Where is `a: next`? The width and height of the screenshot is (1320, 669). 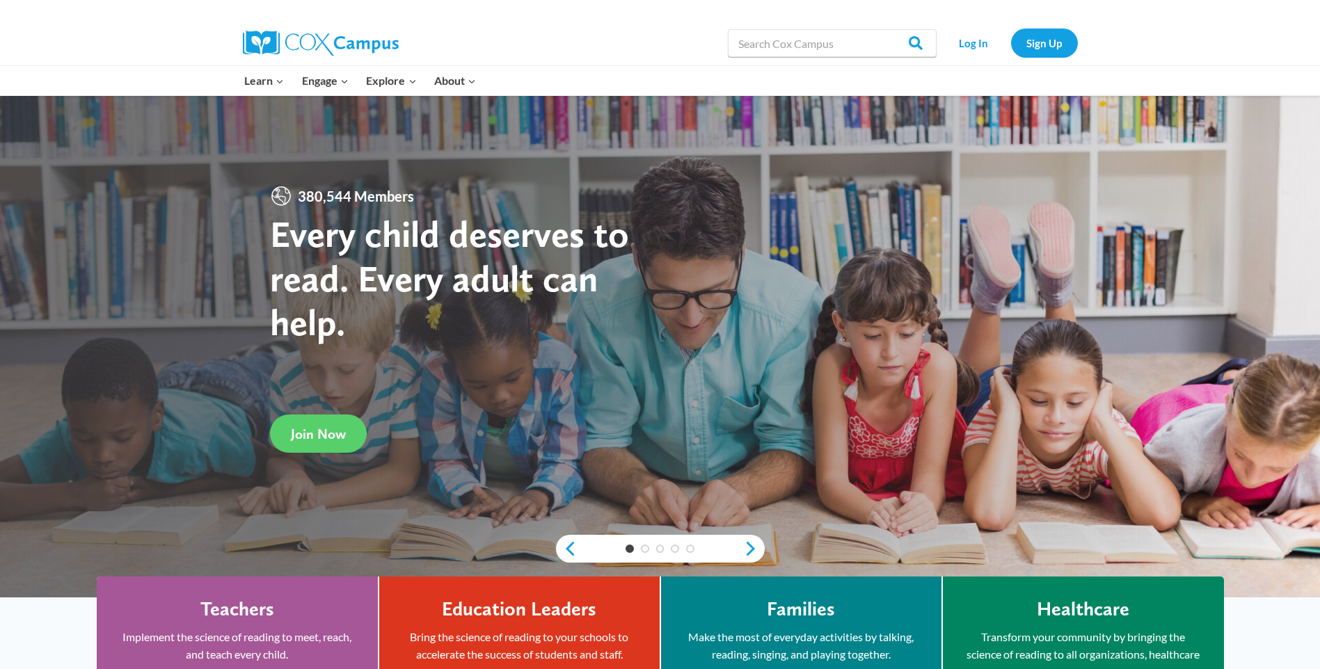
a: next is located at coordinates (754, 549).